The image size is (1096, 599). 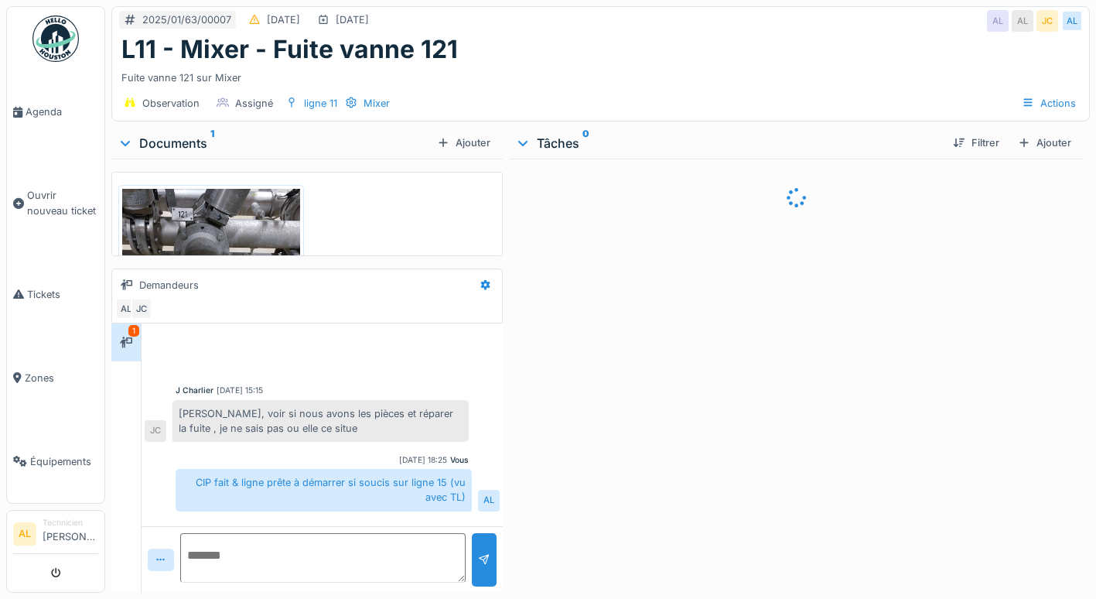 I want to click on div: Assigné, so click(x=254, y=103).